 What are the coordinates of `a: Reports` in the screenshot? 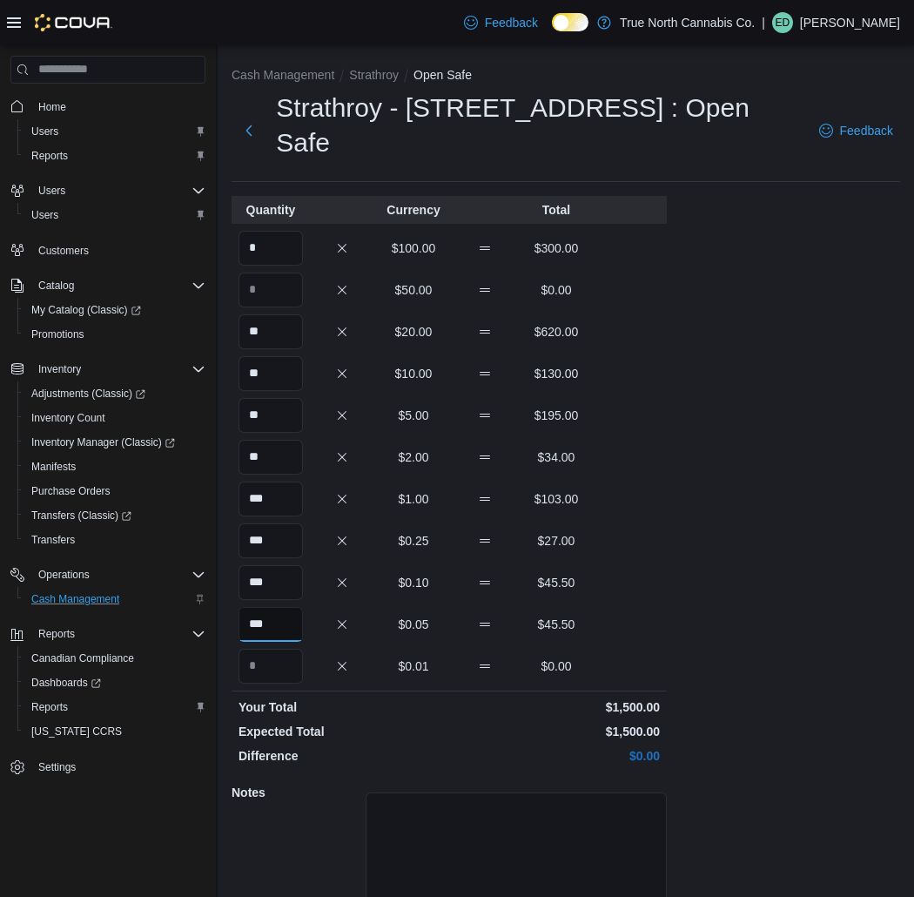 It's located at (50, 707).